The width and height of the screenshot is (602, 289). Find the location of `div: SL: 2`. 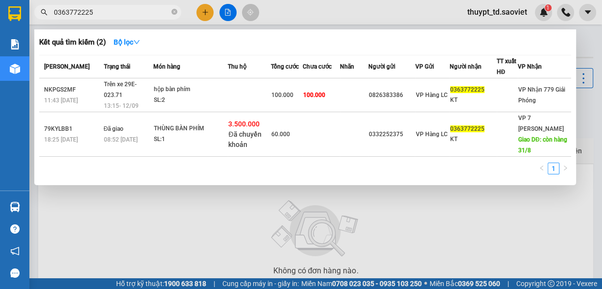

div: SL: 2 is located at coordinates (191, 100).